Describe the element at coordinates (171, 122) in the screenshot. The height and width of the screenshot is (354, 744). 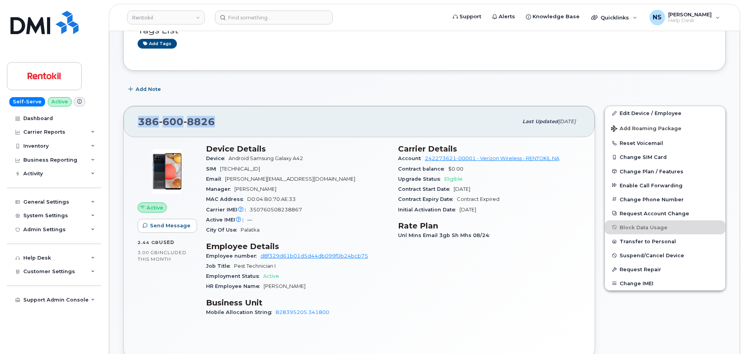
I see `span: 600` at that location.